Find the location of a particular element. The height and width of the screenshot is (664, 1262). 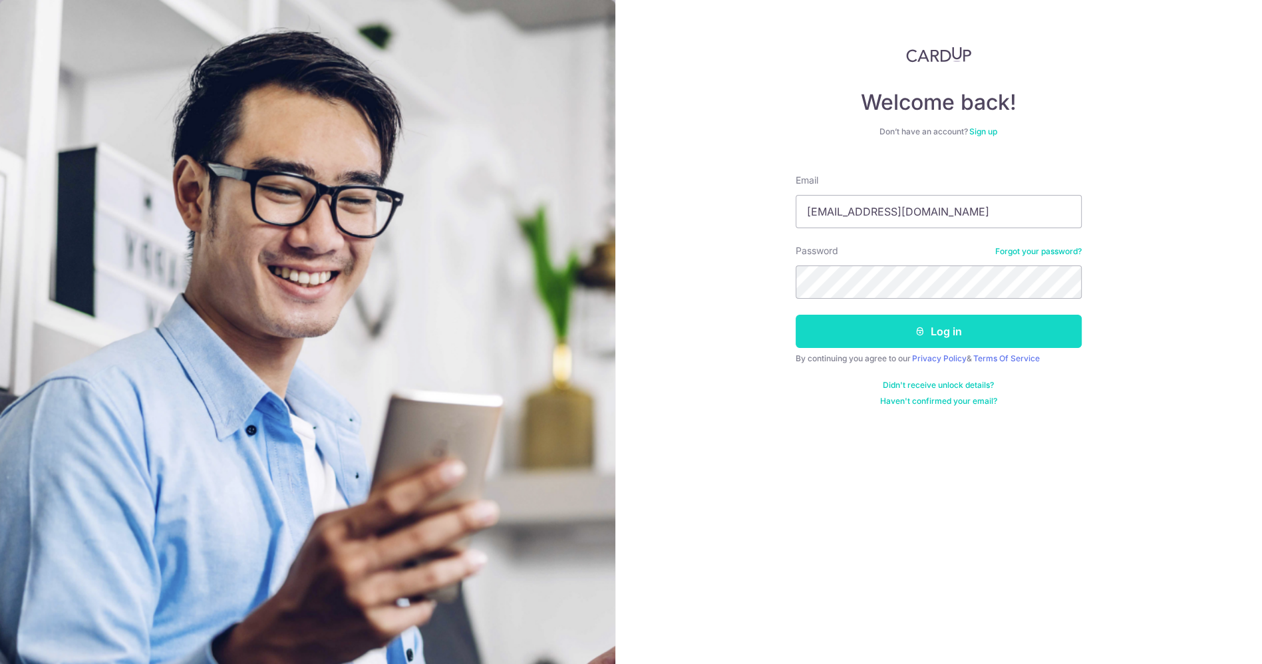

a: Terms Of Service is located at coordinates (1007, 358).